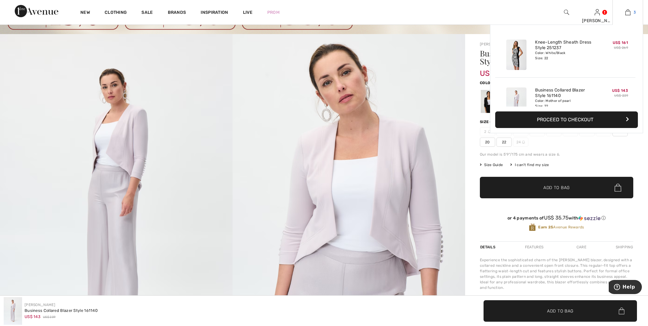 This screenshot has height=326, width=648. I want to click on img: Sezzle, so click(590, 218).